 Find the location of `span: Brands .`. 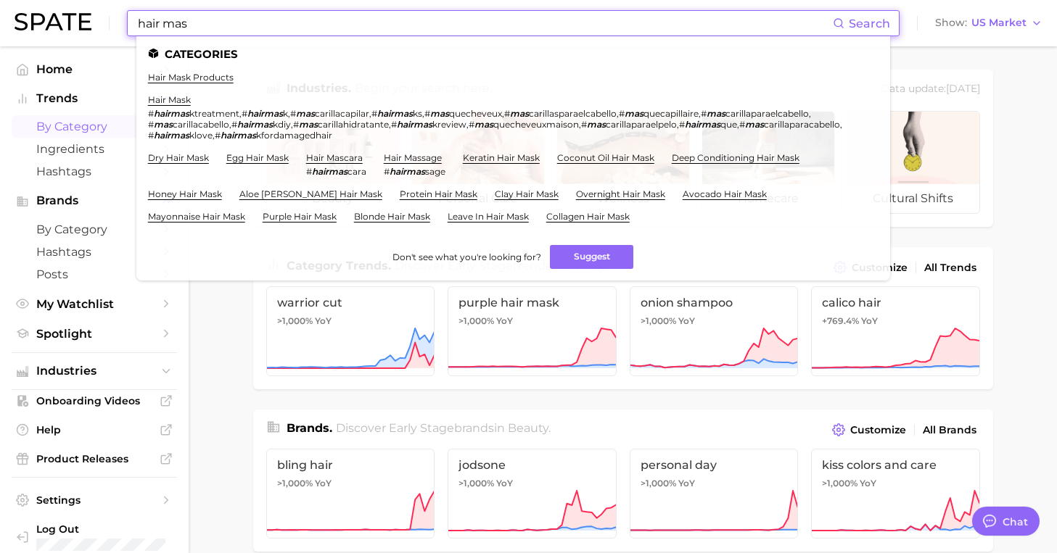

span: Brands . is located at coordinates (309, 428).